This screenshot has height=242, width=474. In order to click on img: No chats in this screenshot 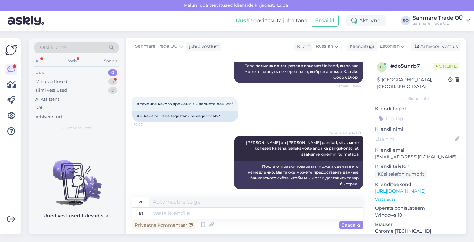, I will do `click(76, 177)`.